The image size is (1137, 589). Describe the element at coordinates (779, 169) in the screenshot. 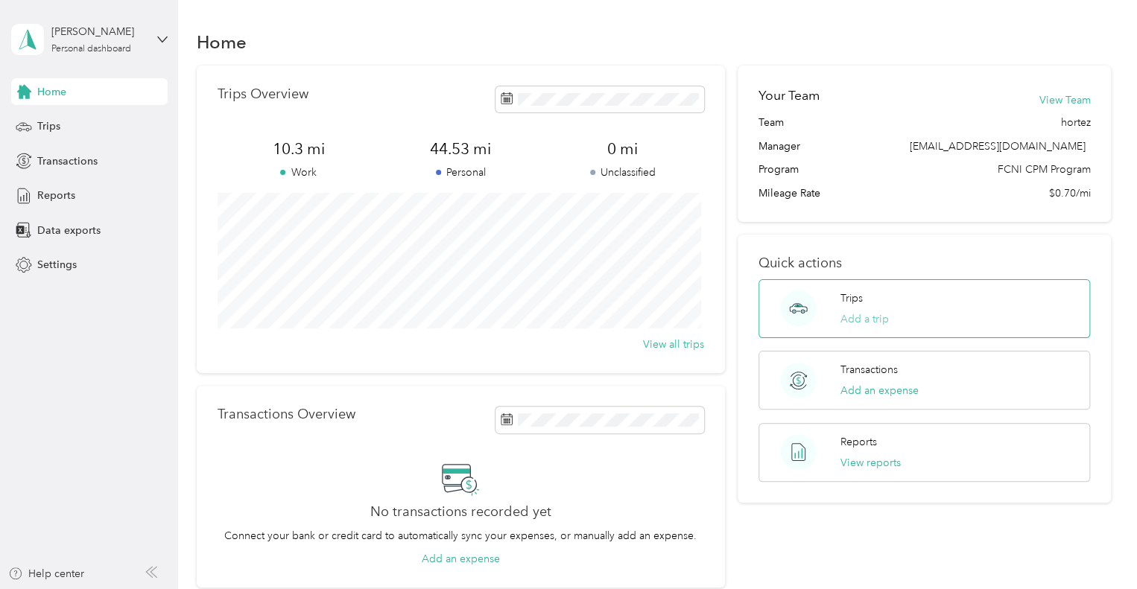

I see `span: Program` at that location.